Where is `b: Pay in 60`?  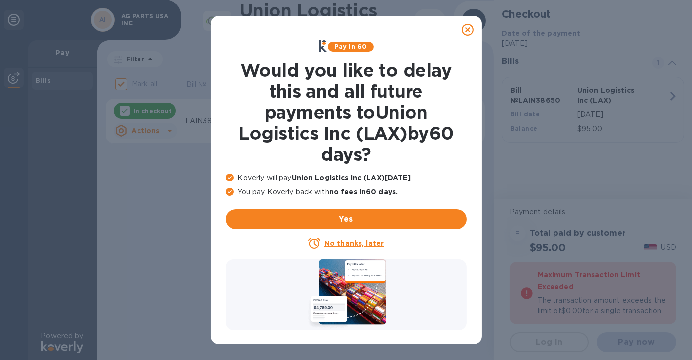 b: Pay in 60 is located at coordinates (350, 46).